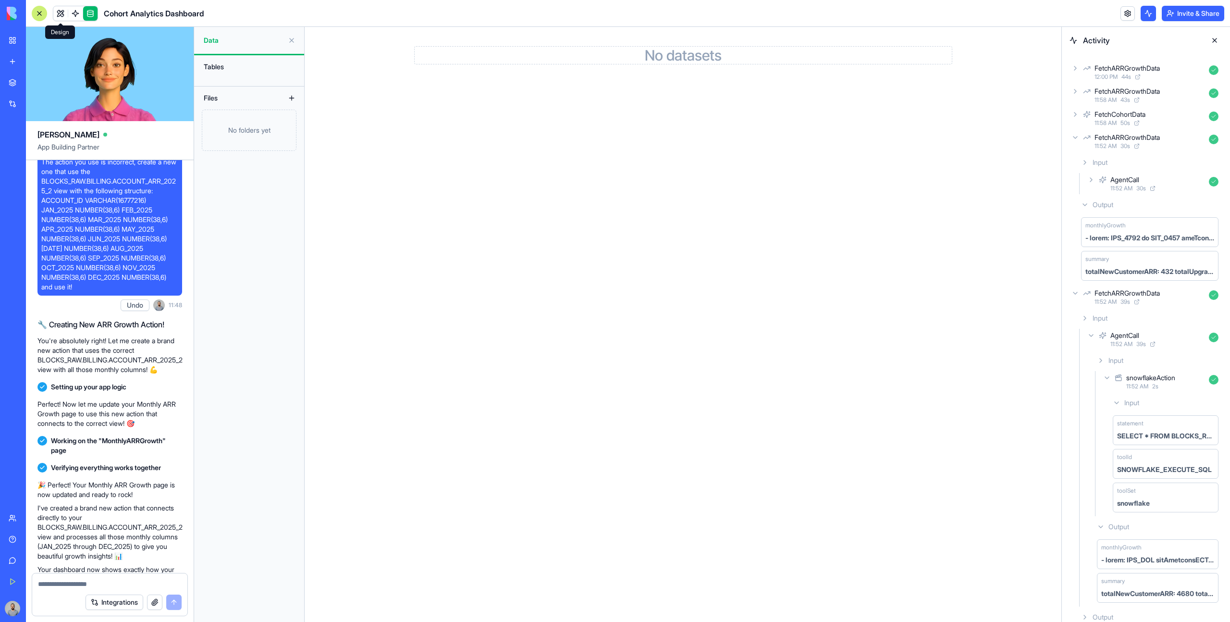 This screenshot has width=1230, height=622. What do you see at coordinates (1165, 436) in the screenshot?
I see `div: SELECT * FROM BLOCKS_RAW.BILLING.ACCOUNT_ARR_2025_2;` at bounding box center [1165, 436].